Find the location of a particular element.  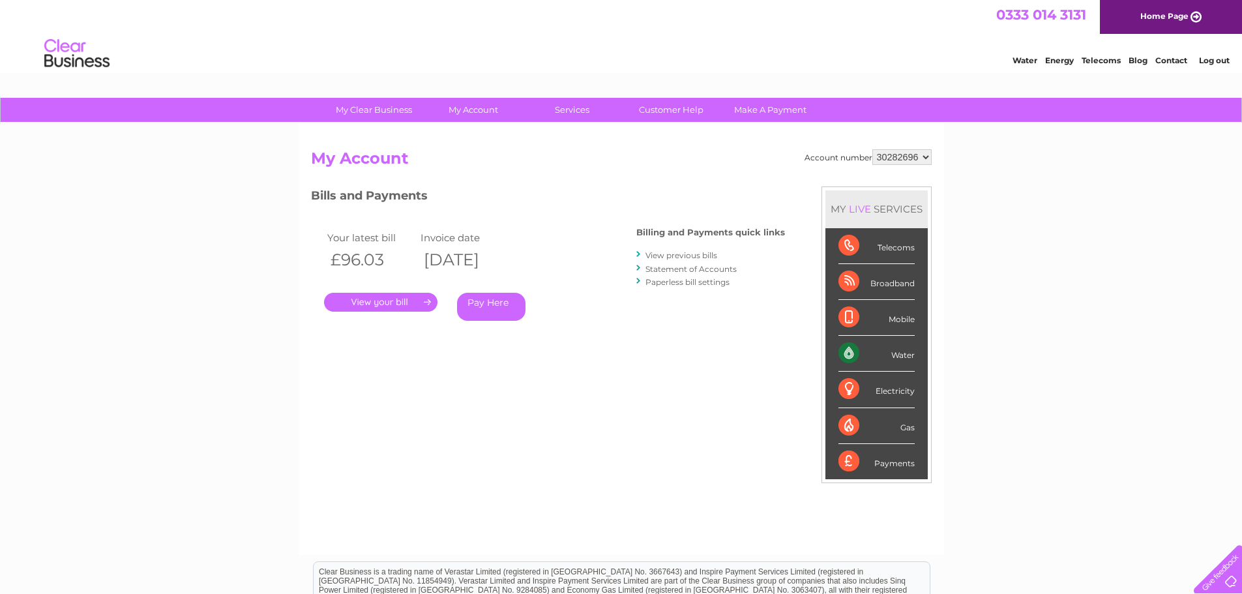

a: Log out is located at coordinates (1214, 60).